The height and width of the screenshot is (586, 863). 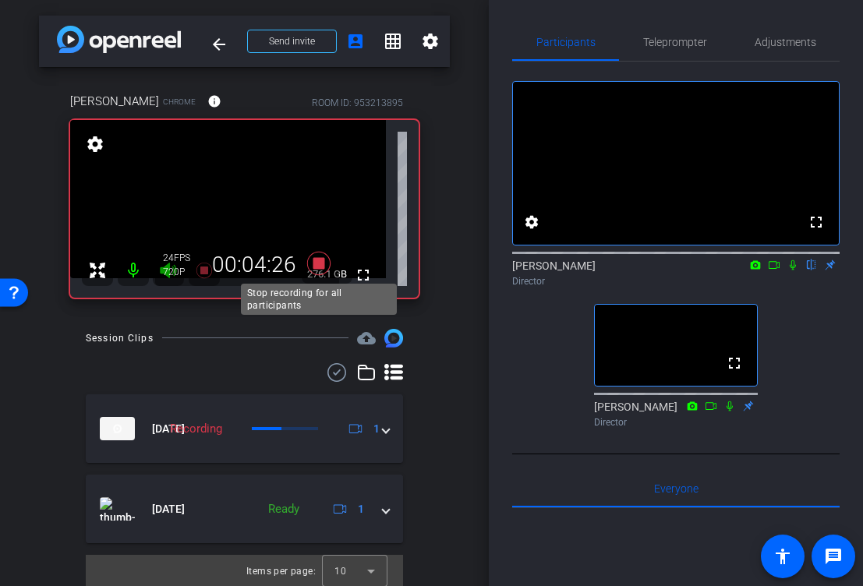 I want to click on mat-icon: flip, so click(x=811, y=264).